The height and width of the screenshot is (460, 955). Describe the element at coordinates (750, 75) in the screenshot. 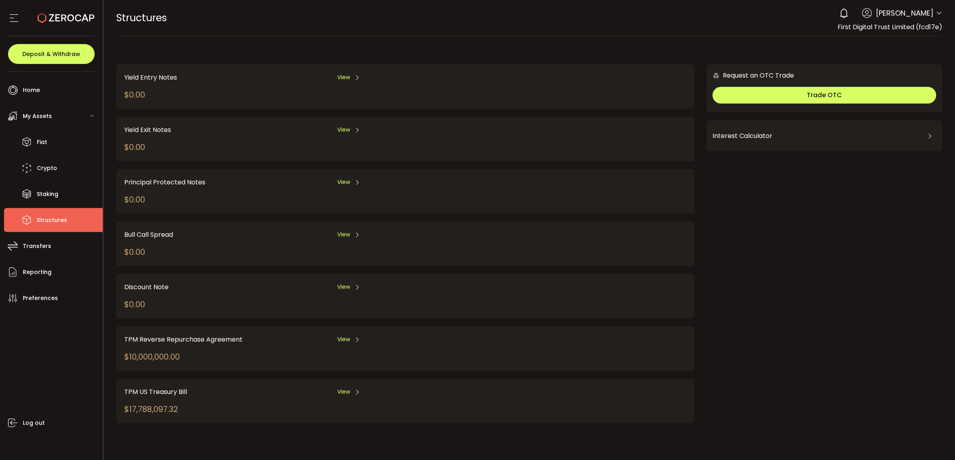

I see `div: Request an OTC Trade` at that location.